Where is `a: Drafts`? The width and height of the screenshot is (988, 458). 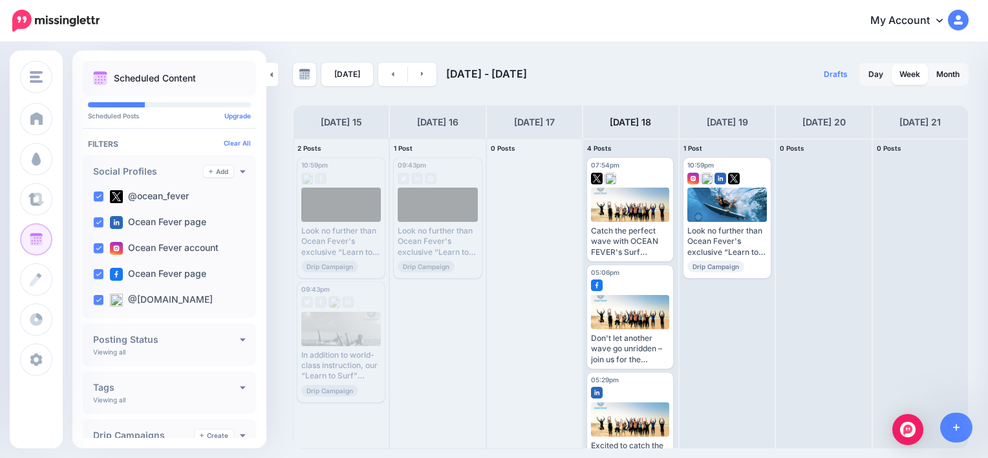 a: Drafts is located at coordinates (835, 74).